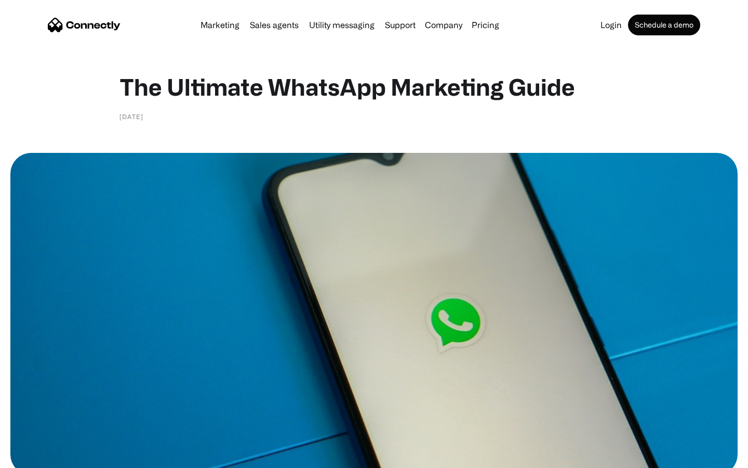 This screenshot has width=748, height=468. I want to click on a: Login, so click(611, 25).